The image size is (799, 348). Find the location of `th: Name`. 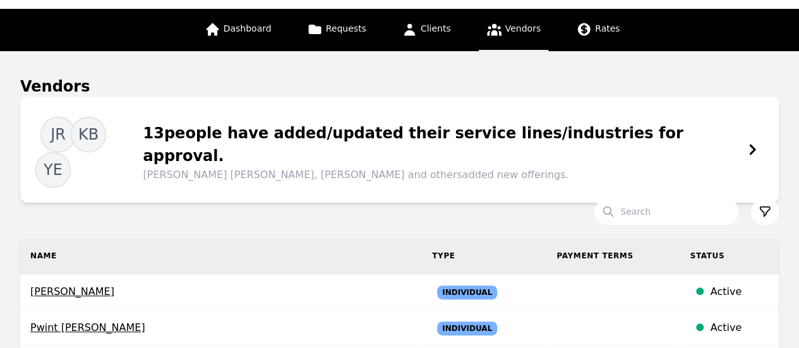

th: Name is located at coordinates (221, 256).